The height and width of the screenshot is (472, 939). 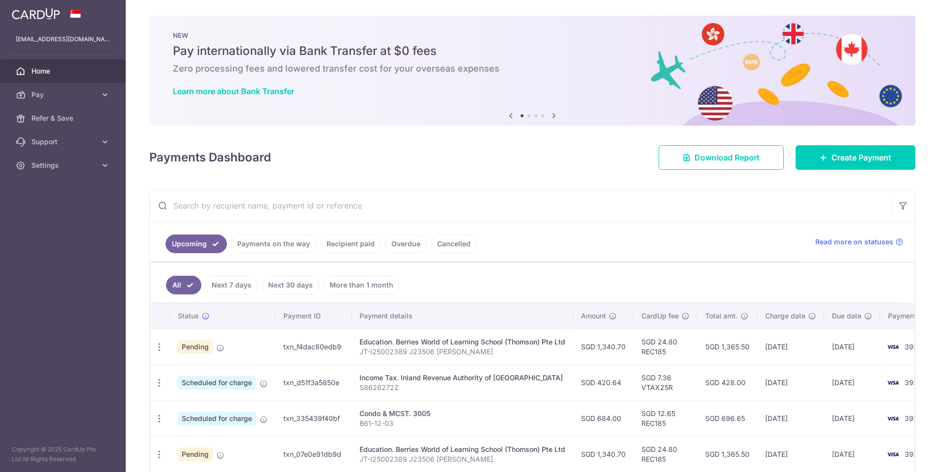 What do you see at coordinates (184, 285) in the screenshot?
I see `a: All` at bounding box center [184, 285].